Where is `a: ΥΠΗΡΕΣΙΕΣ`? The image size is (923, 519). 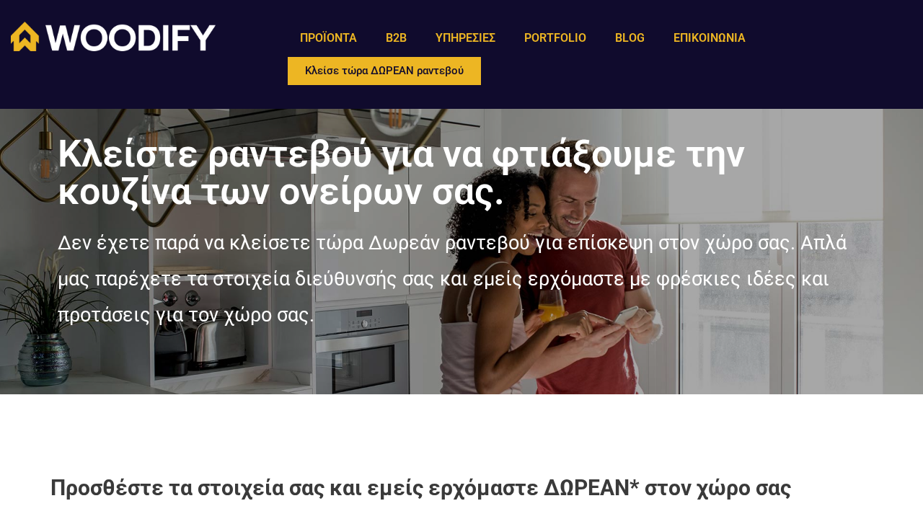
a: ΥΠΗΡΕΣΙΕΣ is located at coordinates (465, 38).